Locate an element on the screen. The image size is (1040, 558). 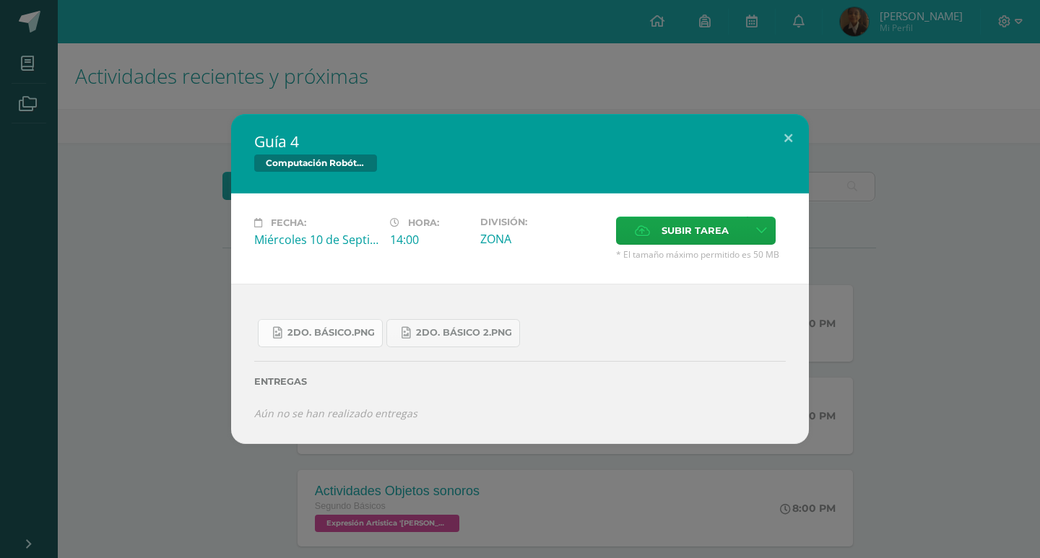
div: Miércoles 10 de Septiembre is located at coordinates (316, 240).